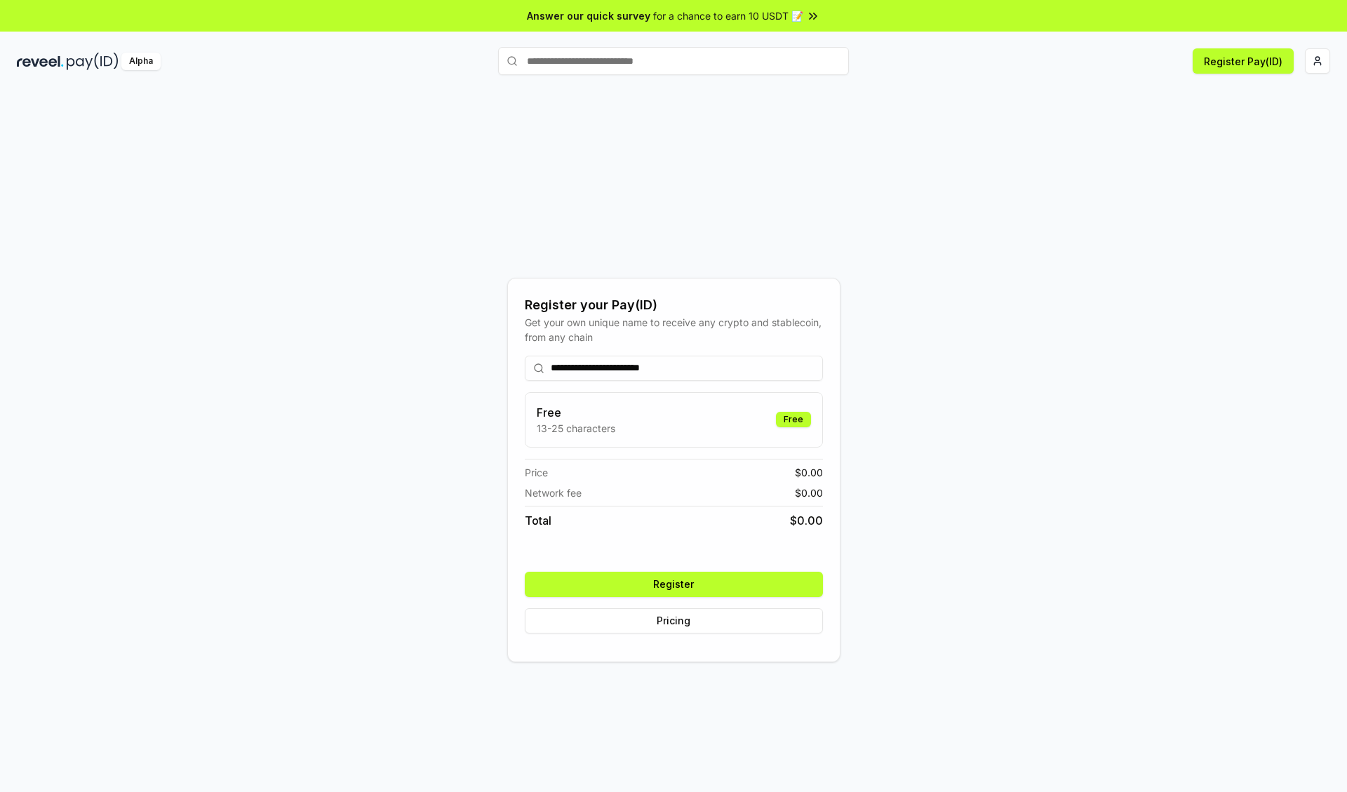 The image size is (1347, 792). Describe the element at coordinates (674, 330) in the screenshot. I see `div: Get your own unique name to receive any crypto and stablecoin, from any chain` at that location.